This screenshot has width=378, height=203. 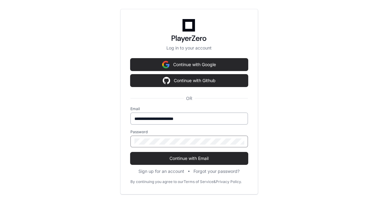 What do you see at coordinates (189, 80) in the screenshot?
I see `button: Continue with Github` at bounding box center [189, 80].